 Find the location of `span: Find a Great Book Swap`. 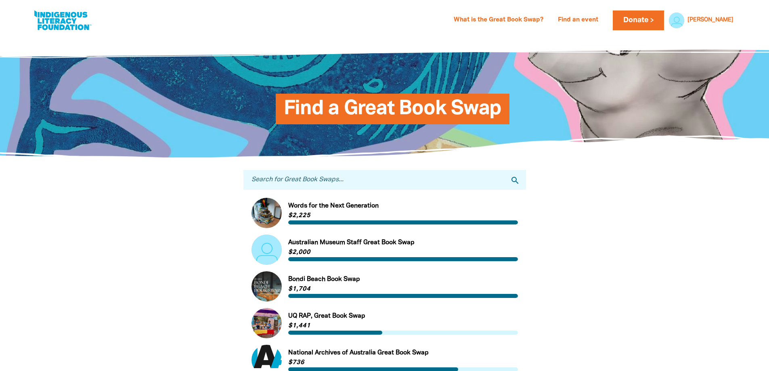

span: Find a Great Book Swap is located at coordinates (393, 112).